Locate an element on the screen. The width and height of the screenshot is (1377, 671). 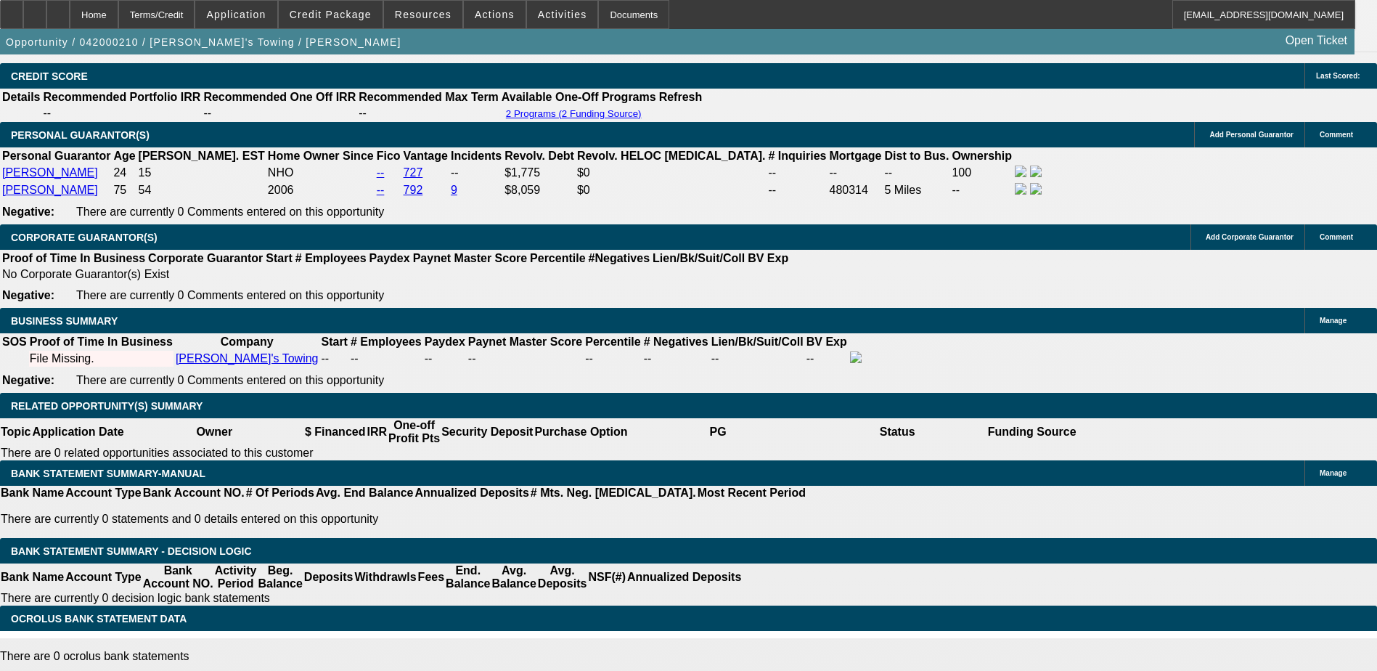
b: Percentile is located at coordinates (612, 341).